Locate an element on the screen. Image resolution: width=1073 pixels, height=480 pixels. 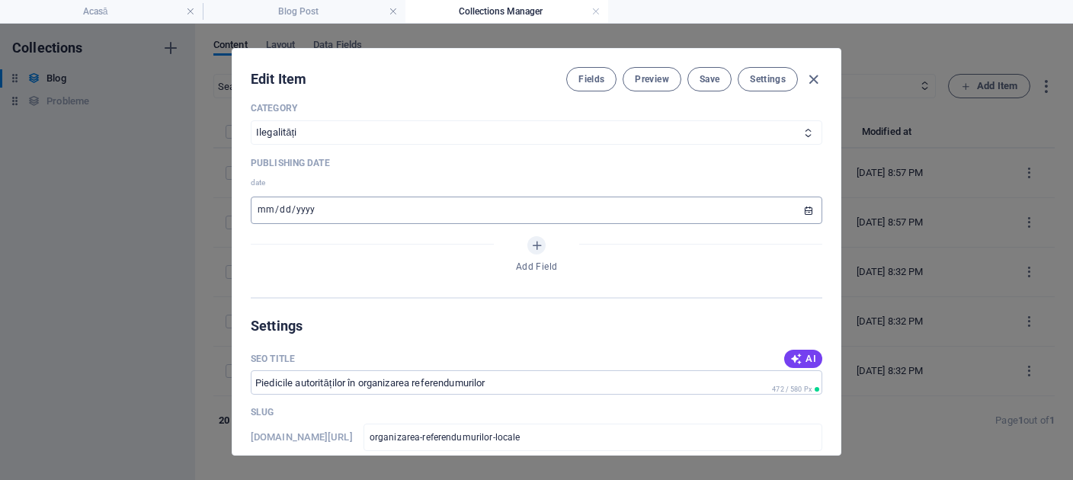
button: Add Field is located at coordinates (537, 245).